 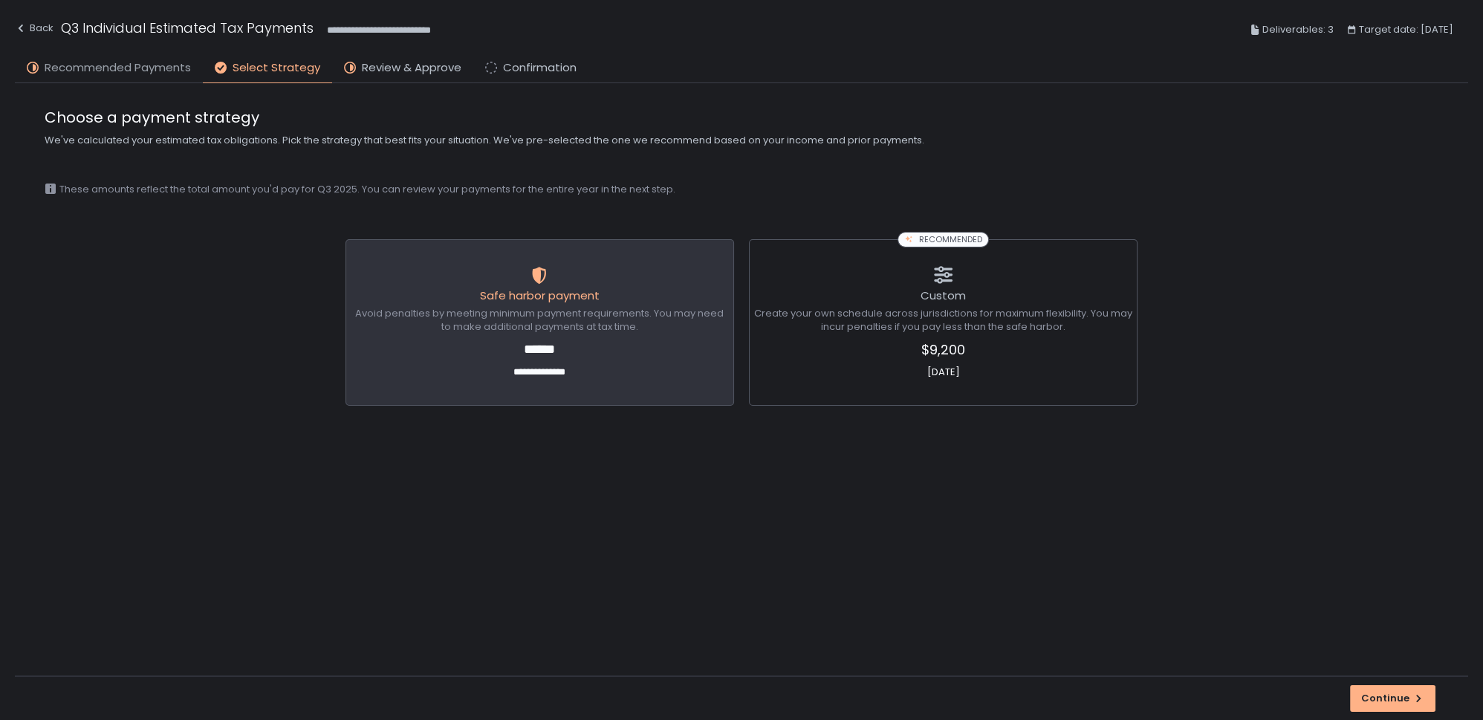 What do you see at coordinates (943, 295) in the screenshot?
I see `span: Custom` at bounding box center [943, 295].